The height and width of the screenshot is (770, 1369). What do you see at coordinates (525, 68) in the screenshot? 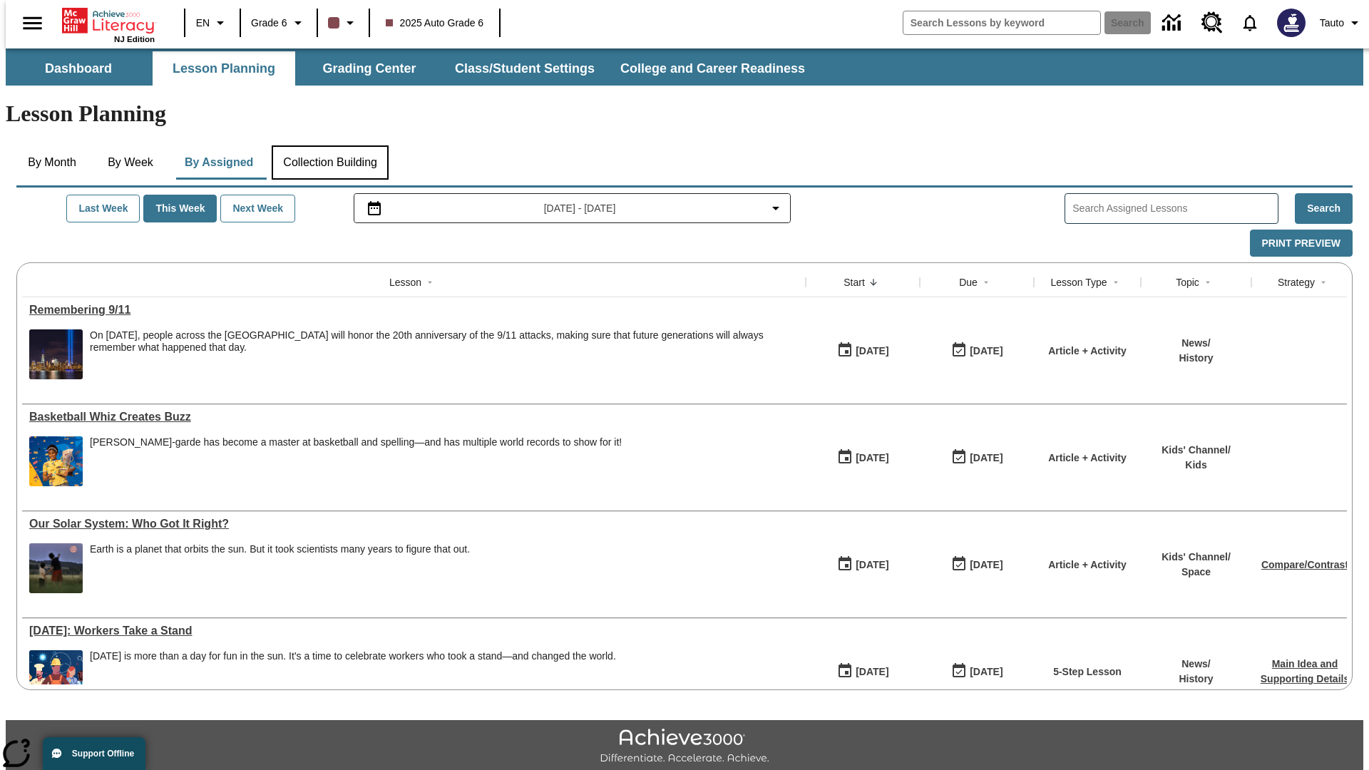
I see `button: Class/Student Settings` at bounding box center [525, 68].